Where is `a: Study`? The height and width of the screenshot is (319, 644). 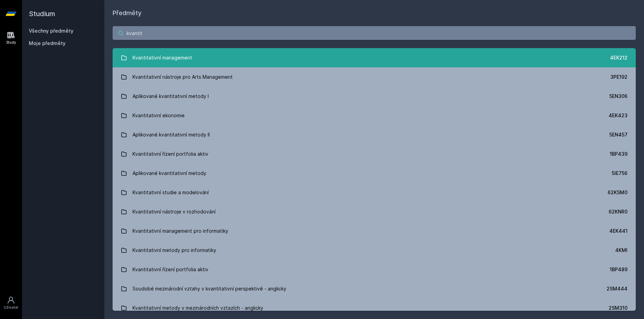 a: Study is located at coordinates (11, 38).